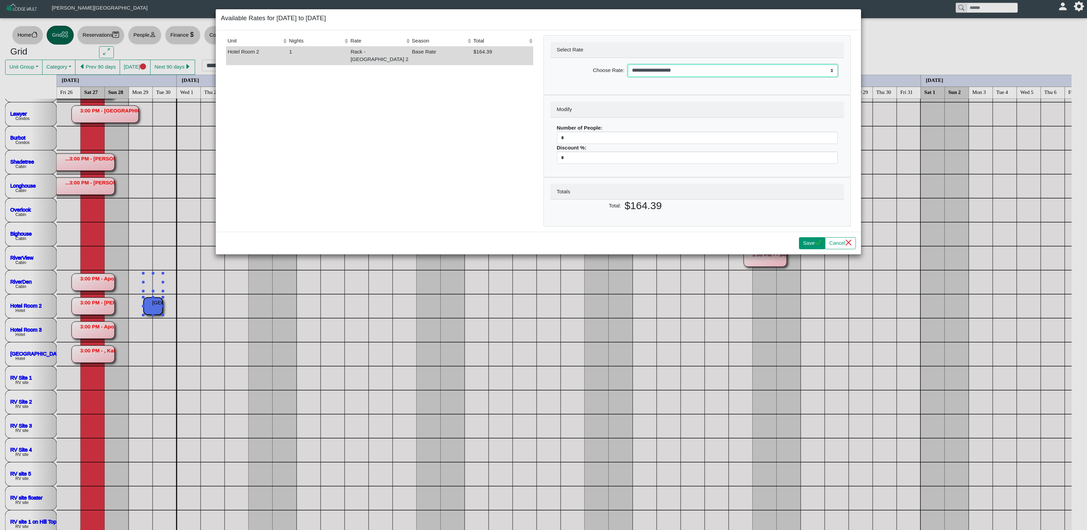 This screenshot has height=530, width=1087. Describe the element at coordinates (439, 41) in the screenshot. I see `div: Season` at that location.